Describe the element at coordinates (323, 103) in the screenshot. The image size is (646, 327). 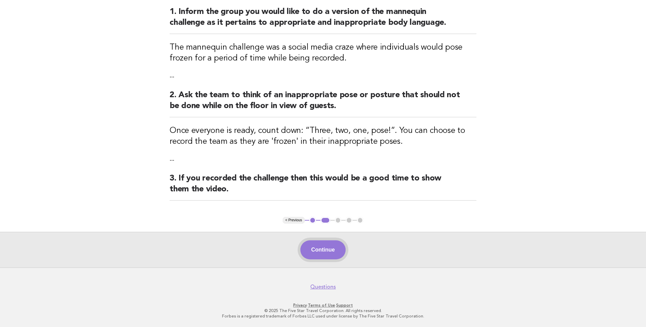
I see `h2: 2. Ask the team to think of an inappropriate pose or posture that should not be done while on the...` at that location.